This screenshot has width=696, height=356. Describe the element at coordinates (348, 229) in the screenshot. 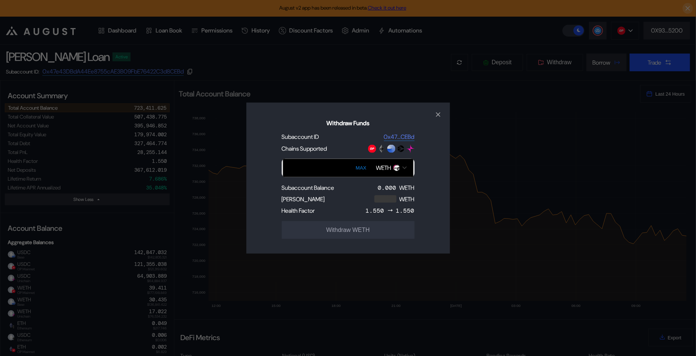

I see `button: Withdraw WETH` at that location.